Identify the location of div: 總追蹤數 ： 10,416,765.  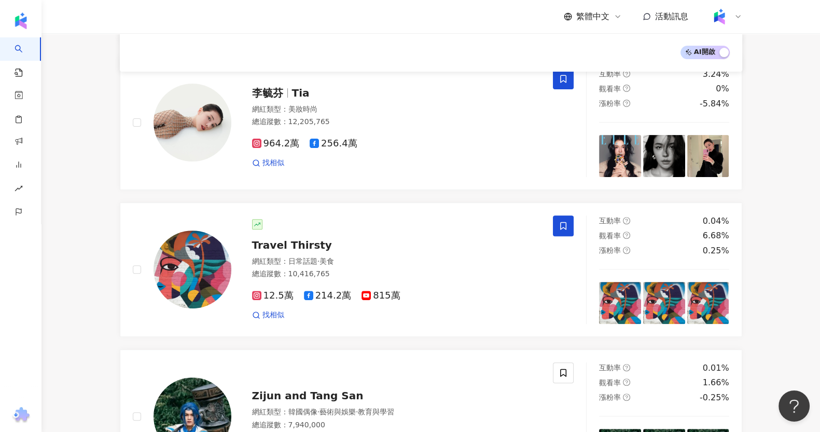
(396, 274).